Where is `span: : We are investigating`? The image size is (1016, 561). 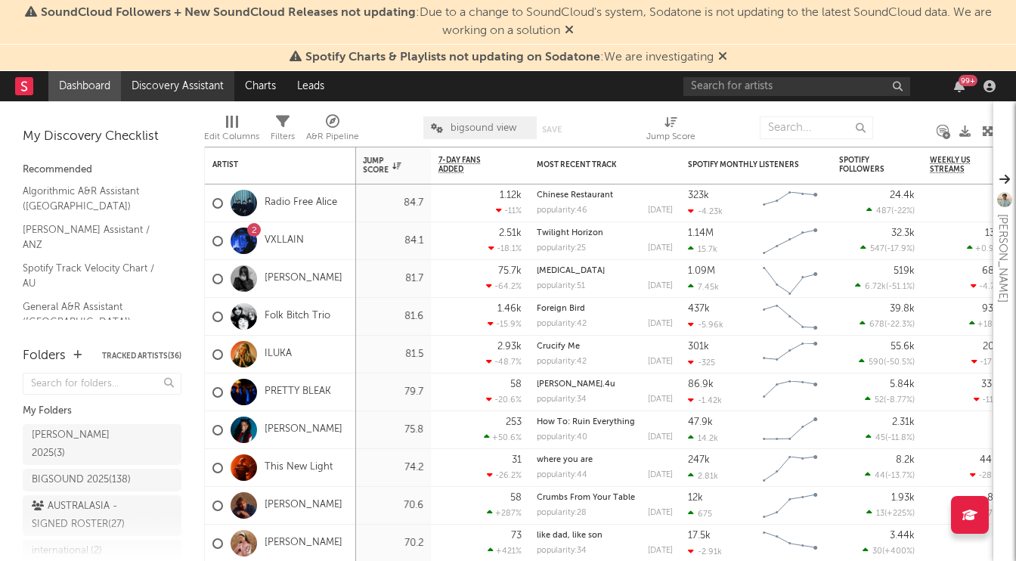
span: : We are investigating is located at coordinates (509, 57).